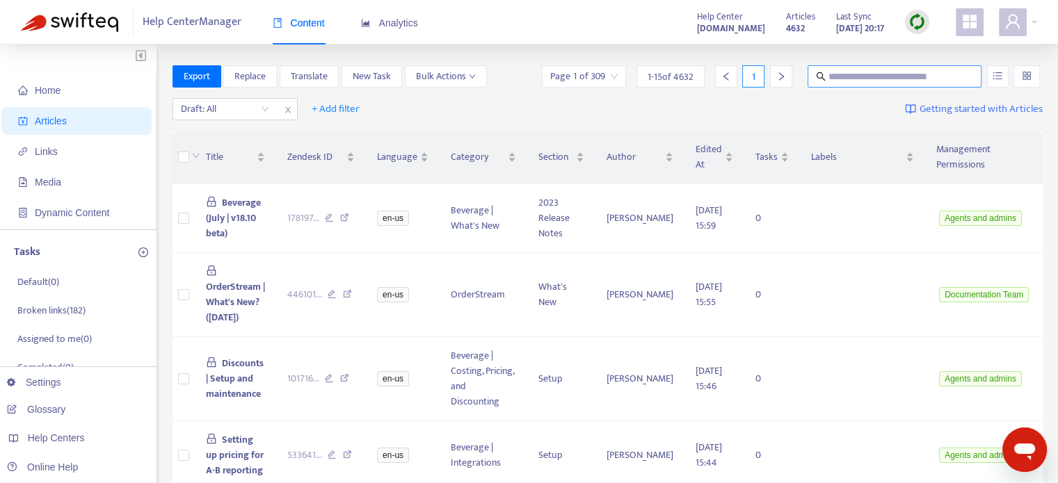  Describe the element at coordinates (27, 252) in the screenshot. I see `p: Tasks` at that location.